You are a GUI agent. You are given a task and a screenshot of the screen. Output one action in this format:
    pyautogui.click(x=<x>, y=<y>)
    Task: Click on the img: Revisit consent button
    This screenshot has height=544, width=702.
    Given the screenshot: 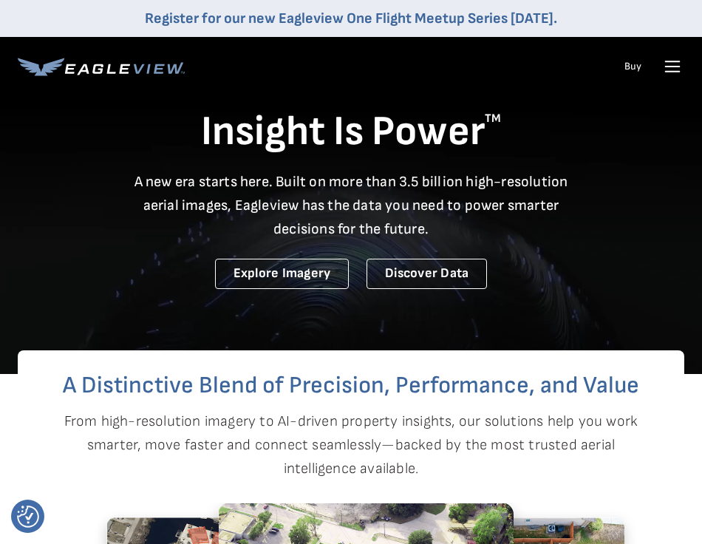 What is the action you would take?
    pyautogui.click(x=28, y=516)
    